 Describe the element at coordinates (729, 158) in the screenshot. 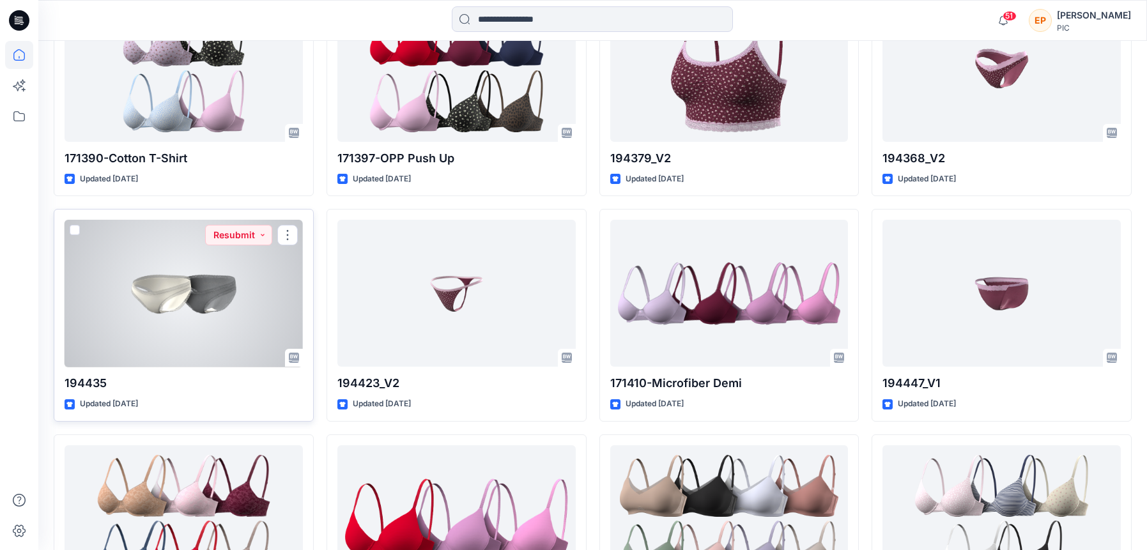

I see `p: 194379_V2` at that location.